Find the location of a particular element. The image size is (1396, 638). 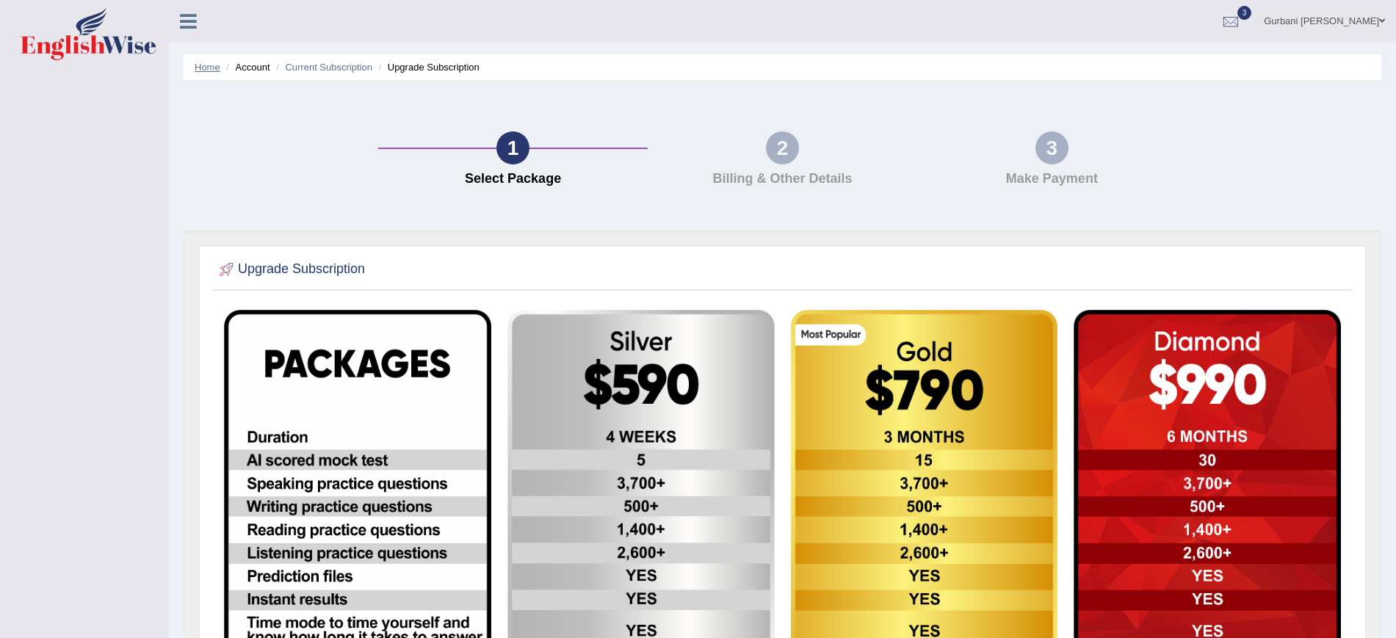

span: 3 is located at coordinates (1244, 12).